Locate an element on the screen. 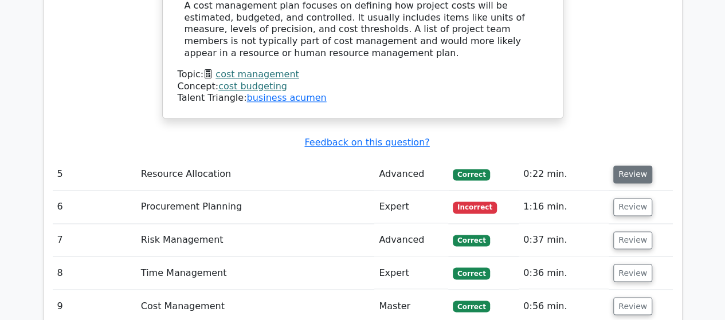  a: business acumen is located at coordinates (286, 97).